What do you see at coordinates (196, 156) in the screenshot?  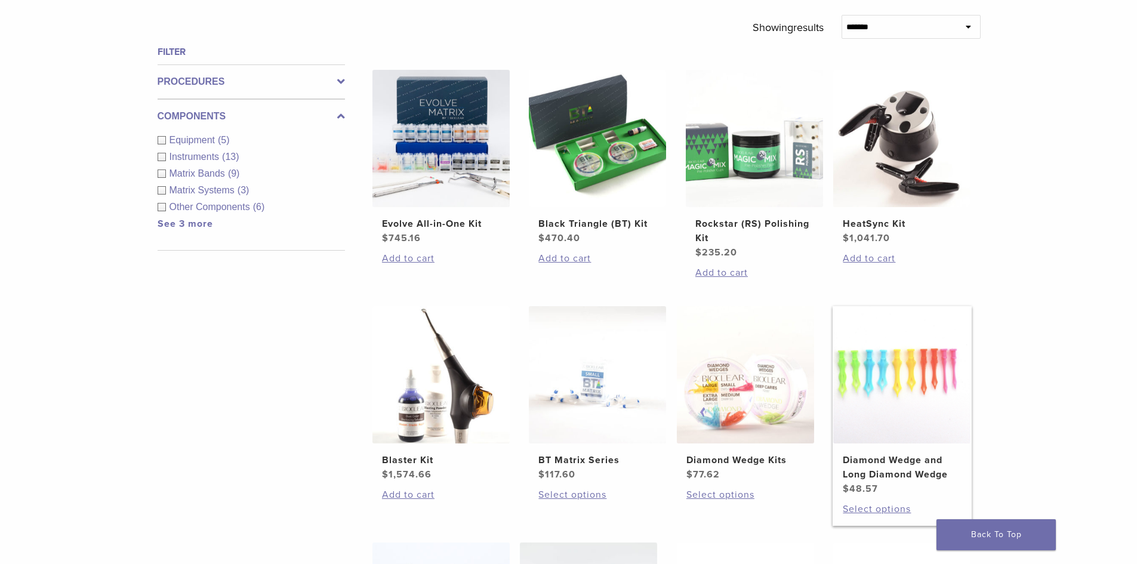 I see `span: Instruments` at bounding box center [196, 156].